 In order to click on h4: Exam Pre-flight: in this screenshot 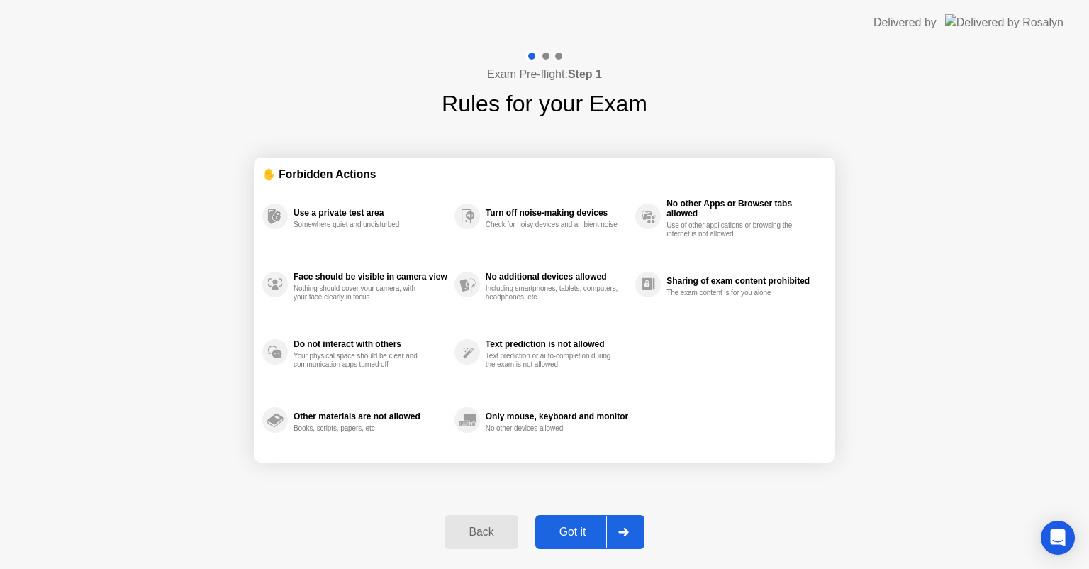, I will do `click(545, 74)`.